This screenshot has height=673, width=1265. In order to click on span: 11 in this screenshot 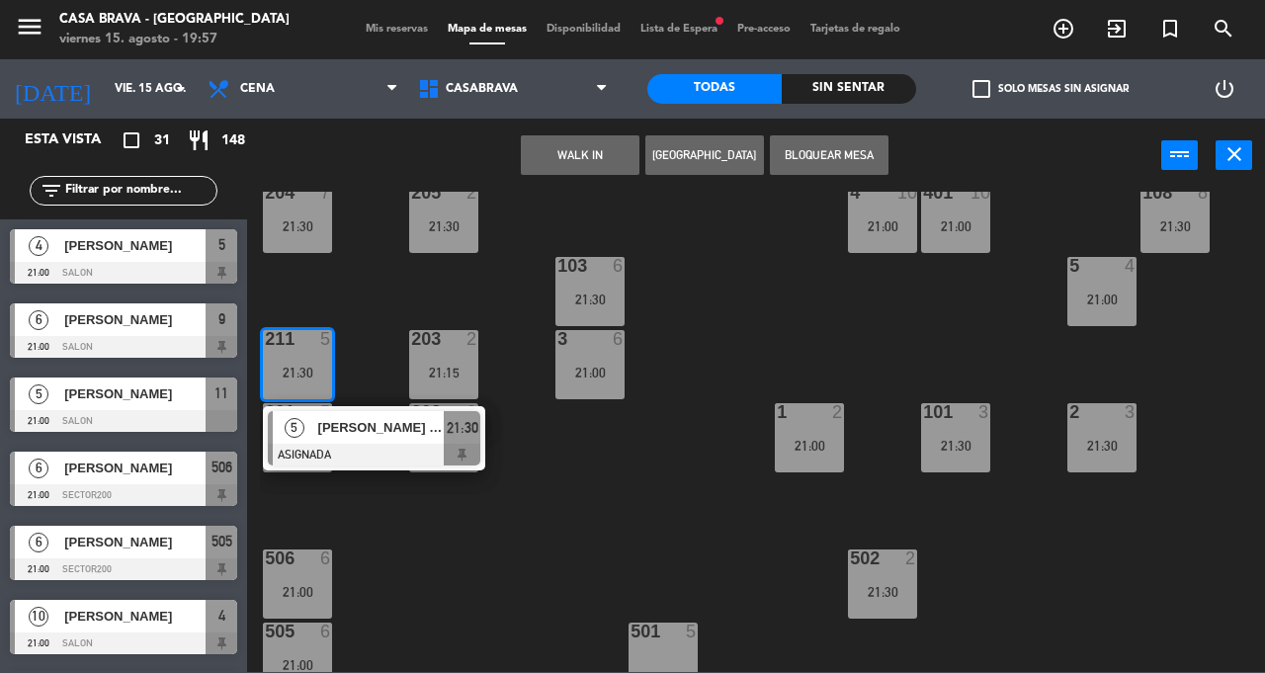, I will do `click(221, 393)`.